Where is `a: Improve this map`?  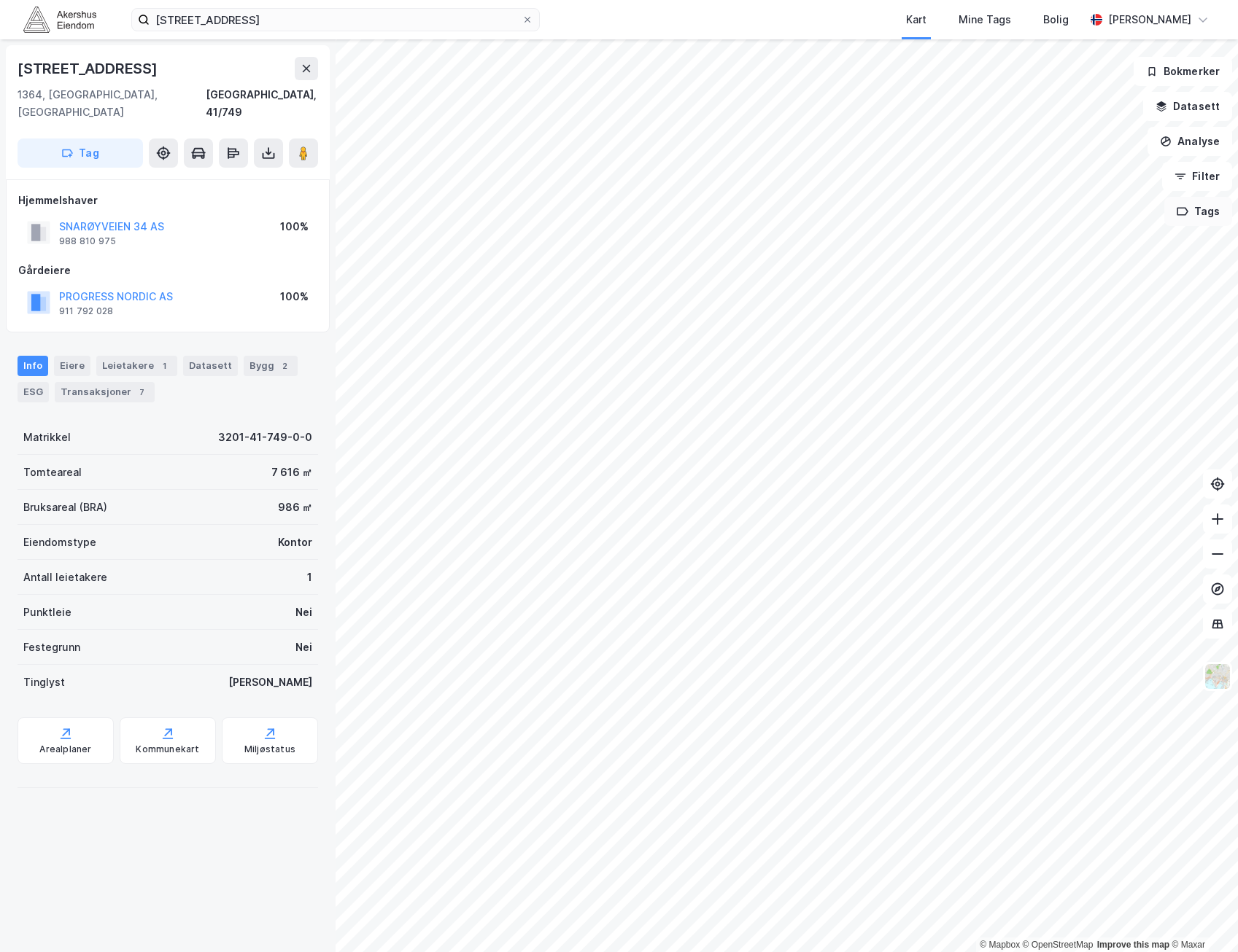
a: Improve this map is located at coordinates (1132, 945).